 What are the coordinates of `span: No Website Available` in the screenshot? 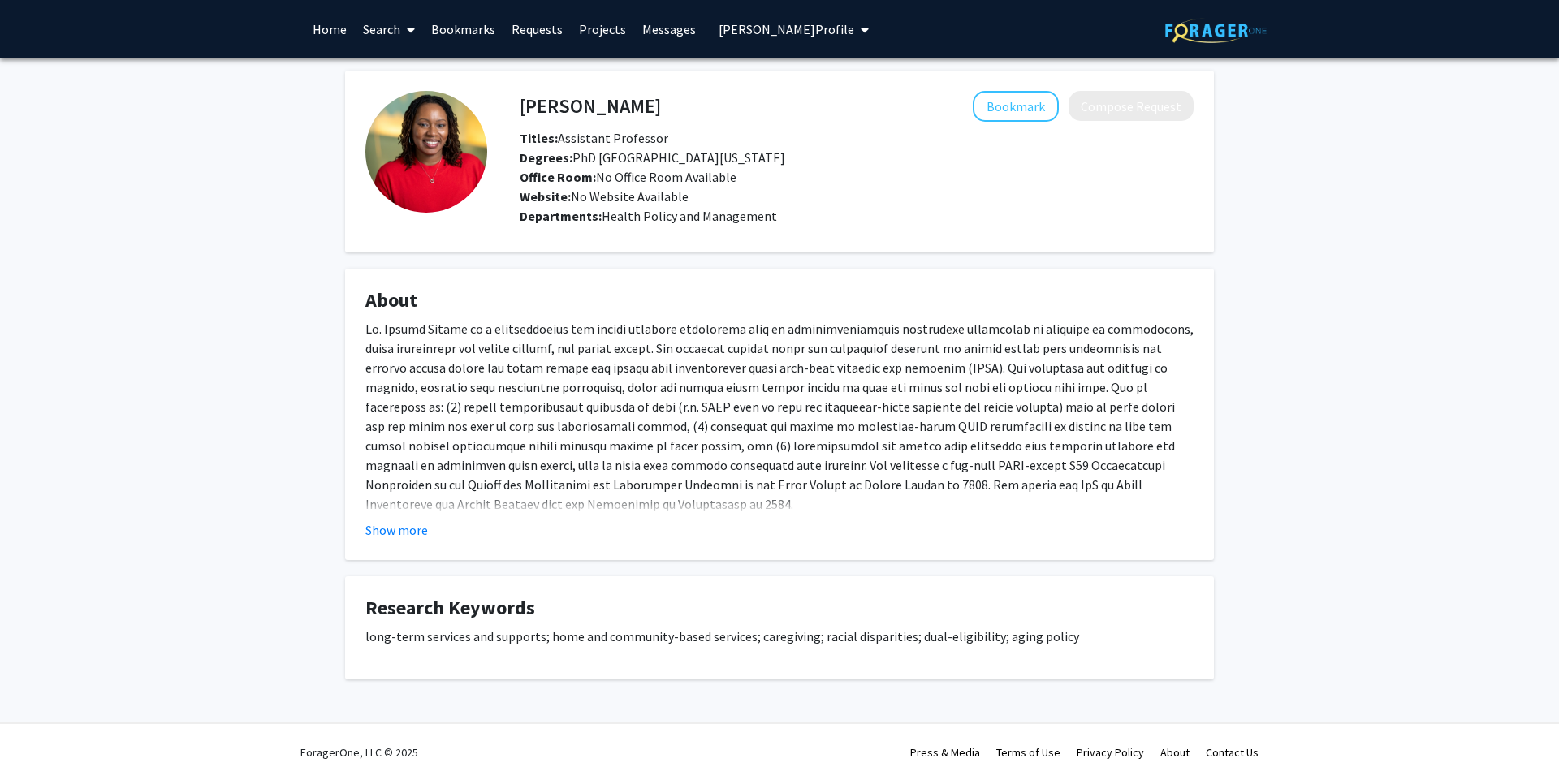 It's located at (604, 196).